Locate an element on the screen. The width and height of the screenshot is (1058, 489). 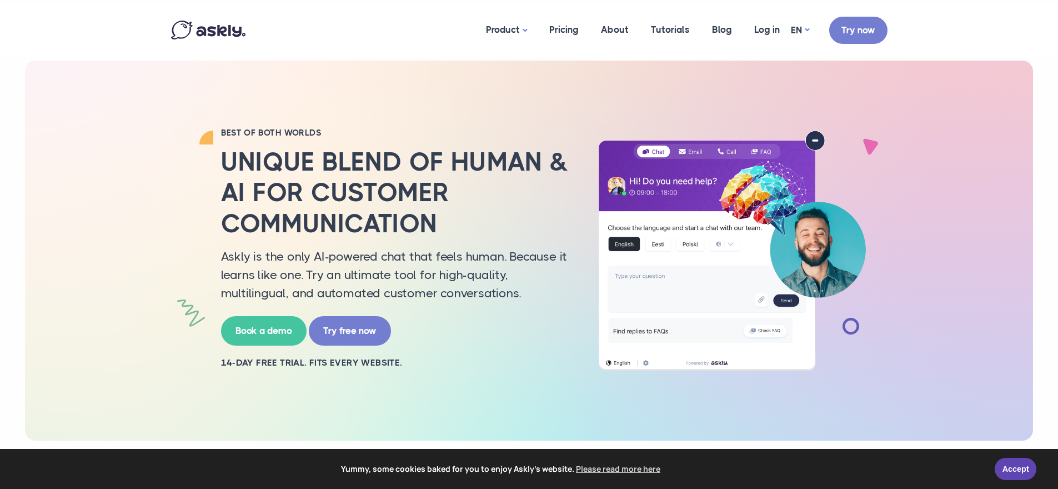
h2: BEST OF BOTH WORLDS is located at coordinates (396, 133).